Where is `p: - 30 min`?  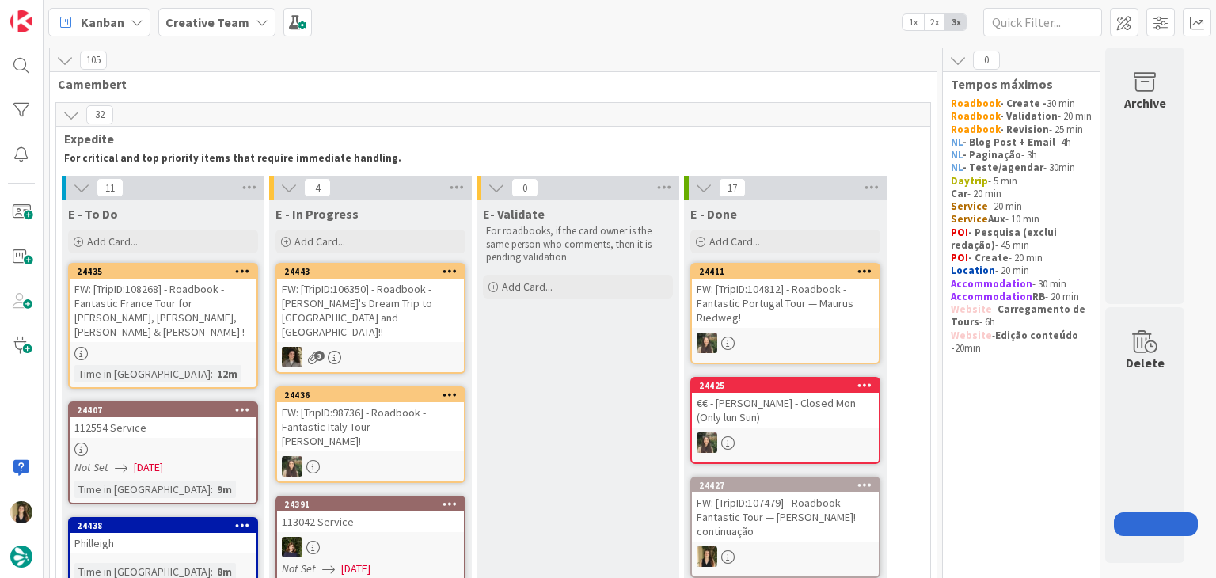 p: - 30 min is located at coordinates (1021, 284).